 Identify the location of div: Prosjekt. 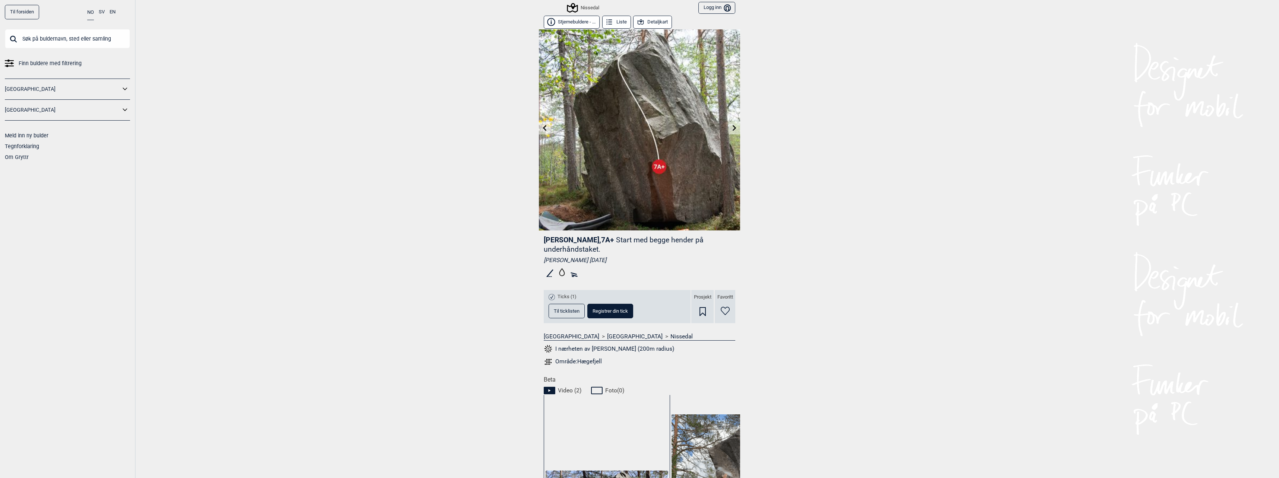
(702, 307).